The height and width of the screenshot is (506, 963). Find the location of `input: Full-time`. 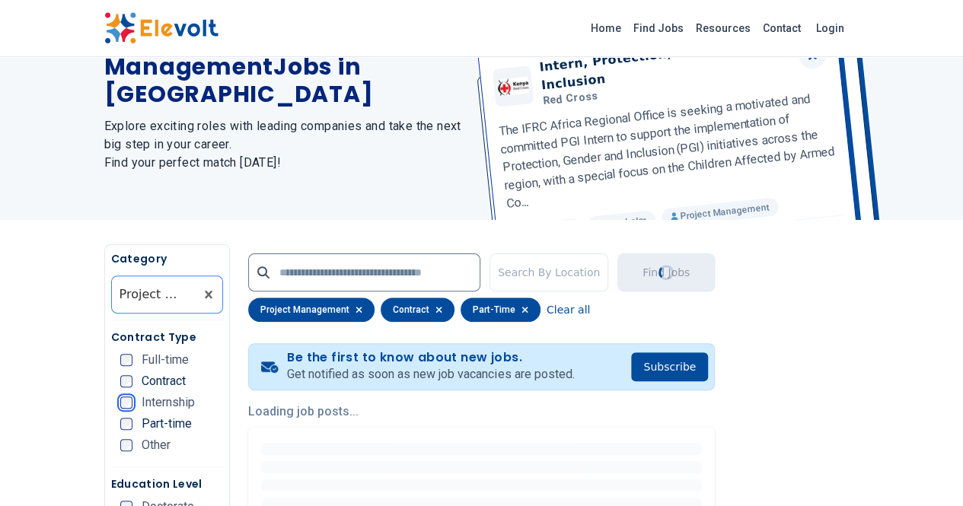

input: Full-time is located at coordinates (126, 360).